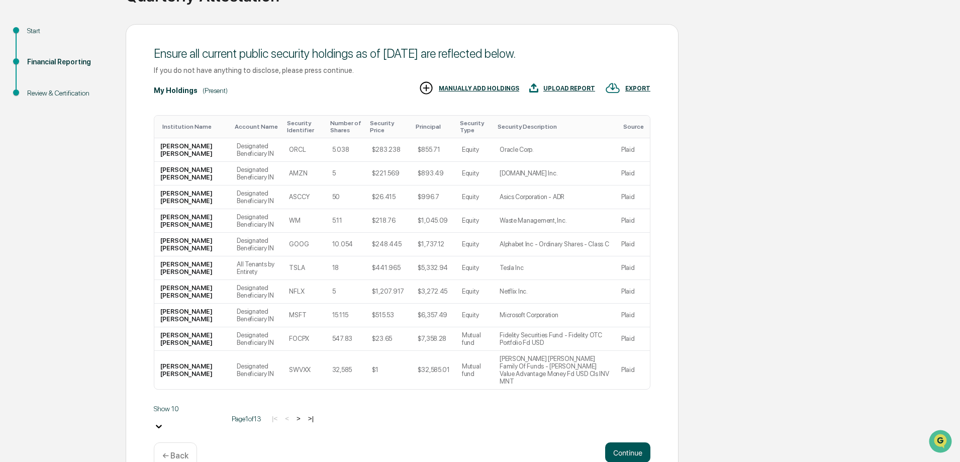 The height and width of the screenshot is (462, 960). I want to click on td: $23.65, so click(388, 339).